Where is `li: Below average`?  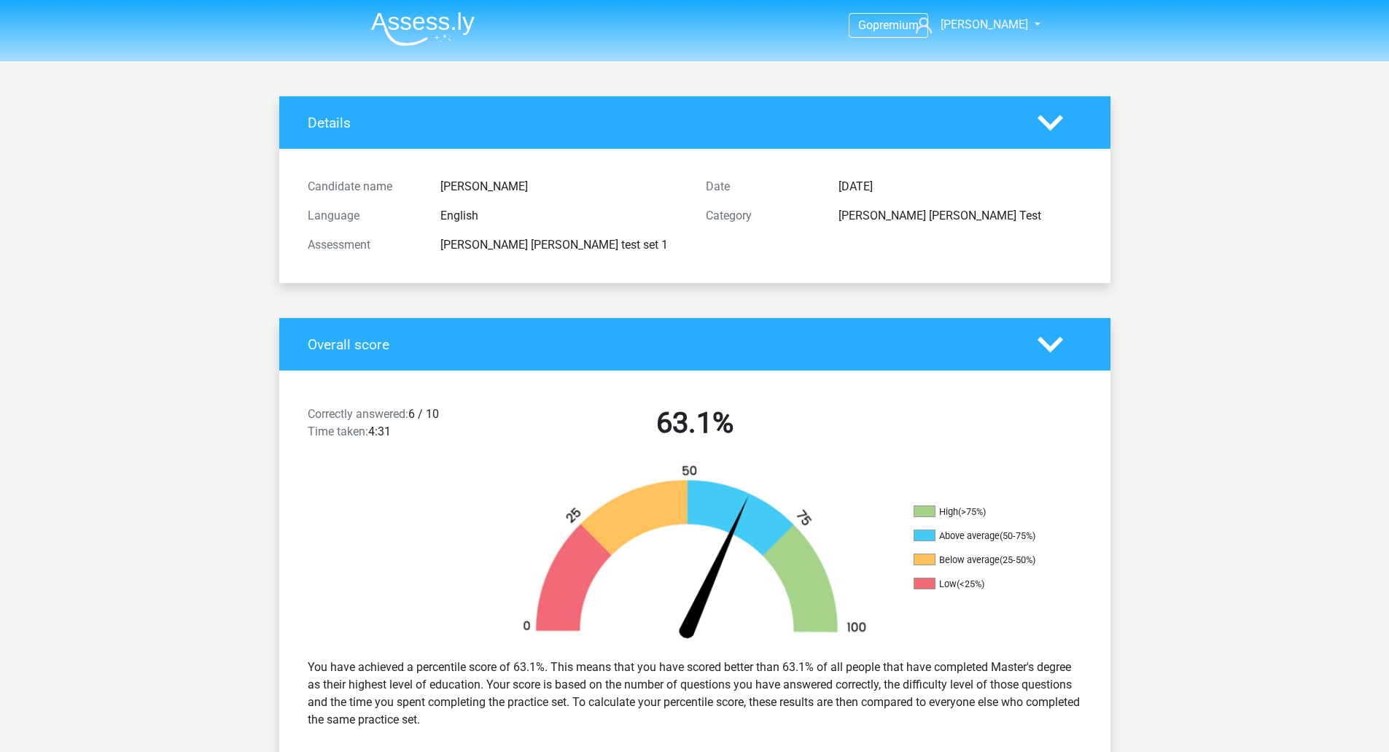
li: Below average is located at coordinates (986, 560).